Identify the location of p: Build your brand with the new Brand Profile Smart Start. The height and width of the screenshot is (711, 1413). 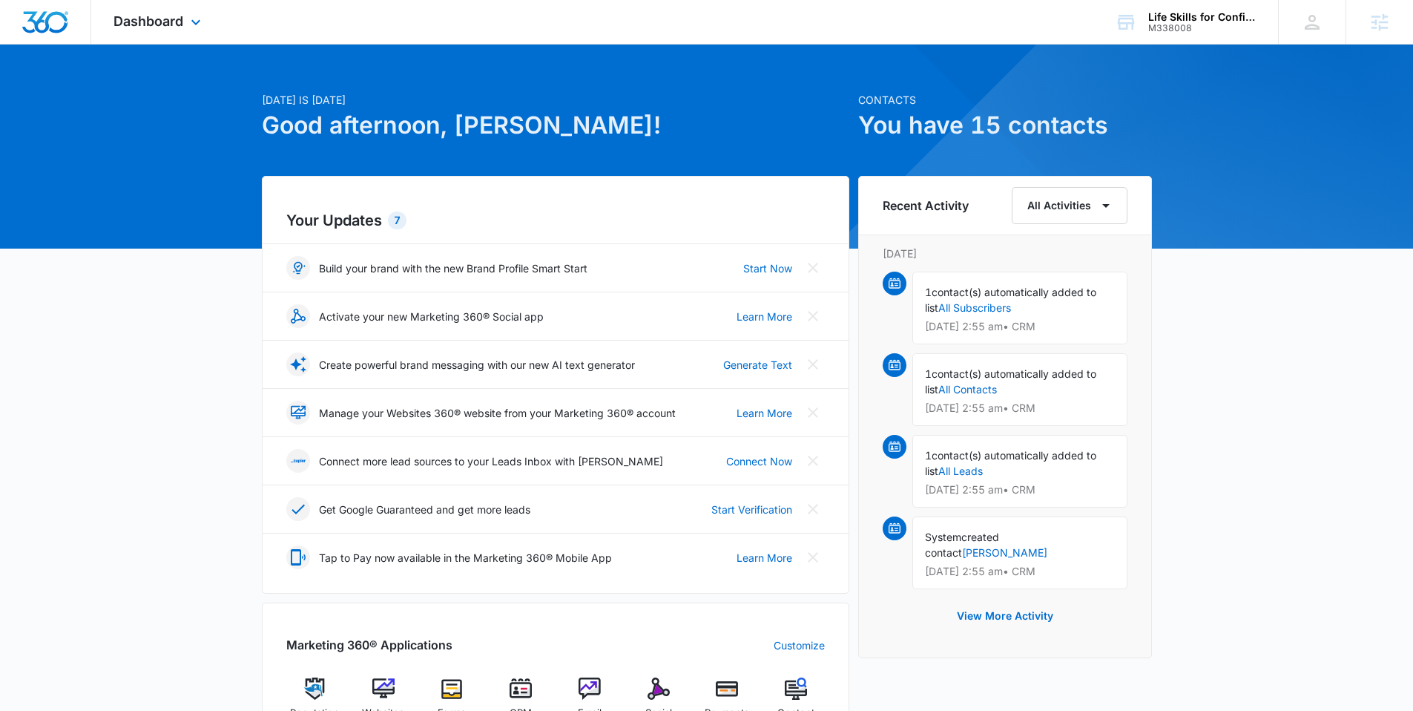
(453, 268).